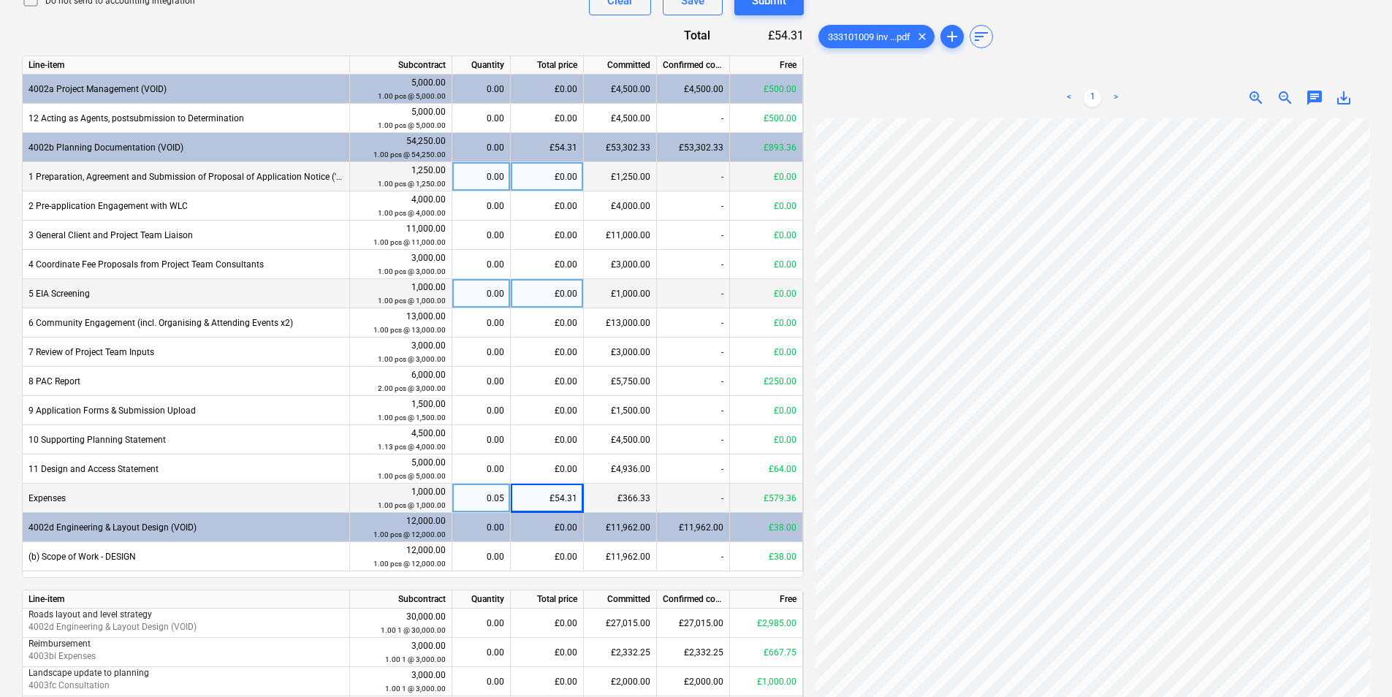  What do you see at coordinates (88, 673) in the screenshot?
I see `span: Landscape update to planning` at bounding box center [88, 673].